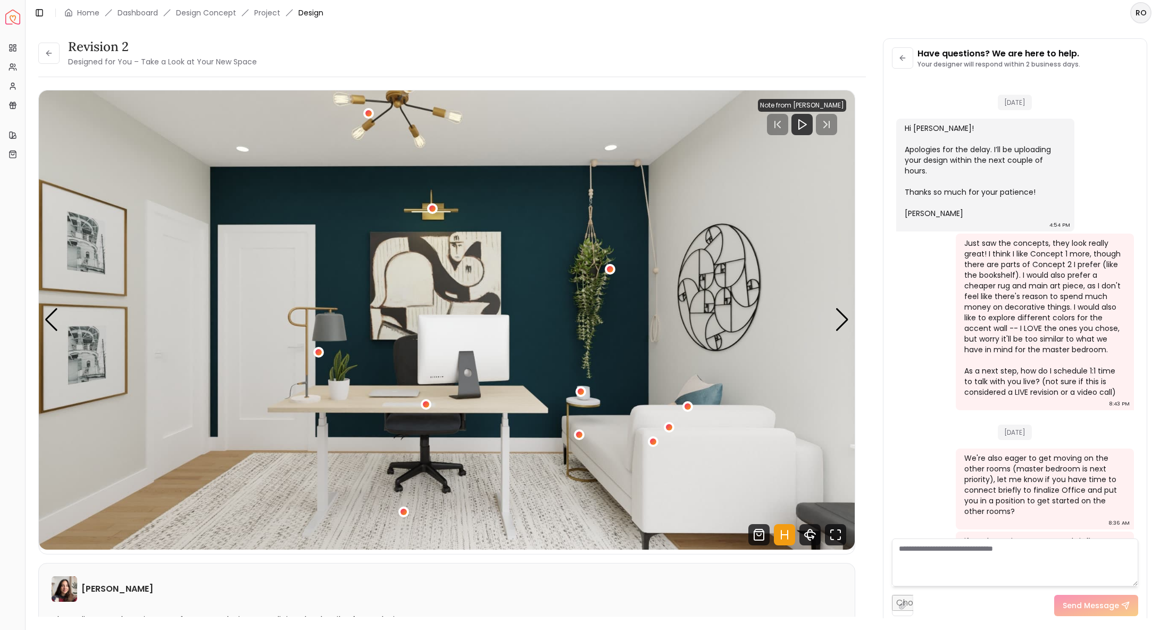 Image resolution: width=1160 pixels, height=630 pixels. What do you see at coordinates (836, 535) in the screenshot?
I see `svg: Fullscreen` at bounding box center [836, 535].